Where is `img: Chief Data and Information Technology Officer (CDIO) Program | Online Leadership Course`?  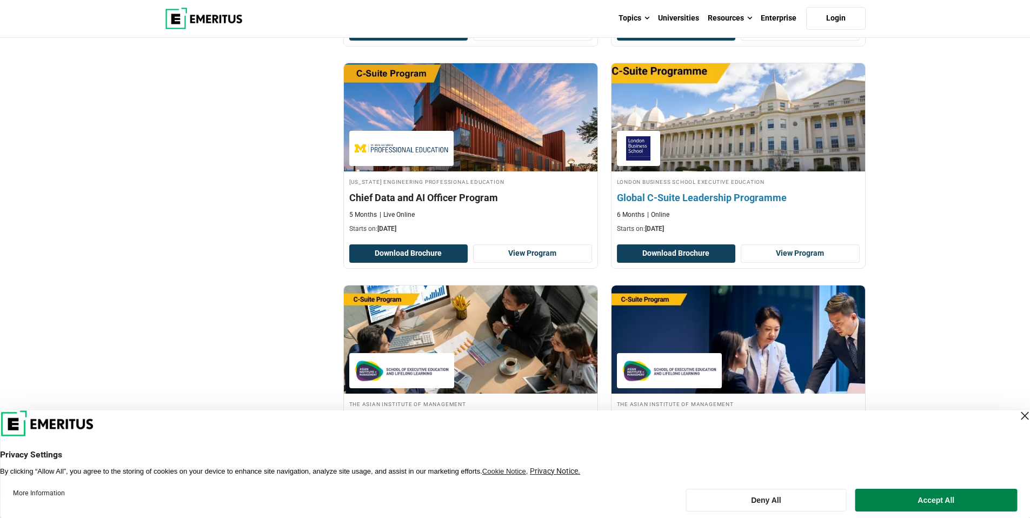 img: Chief Data and Information Technology Officer (CDIO) Program | Online Leadership Course is located at coordinates (738, 340).